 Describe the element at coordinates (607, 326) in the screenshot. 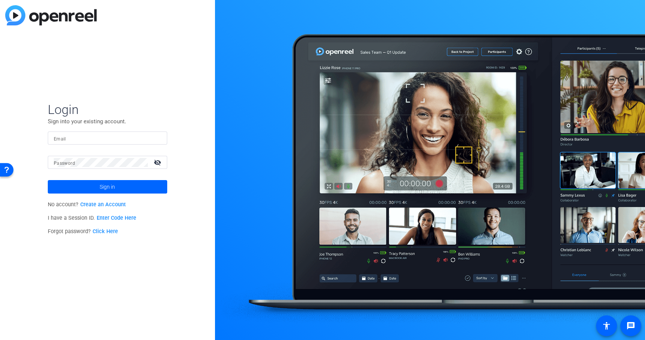

I see `mat-icon: accessibility` at that location.